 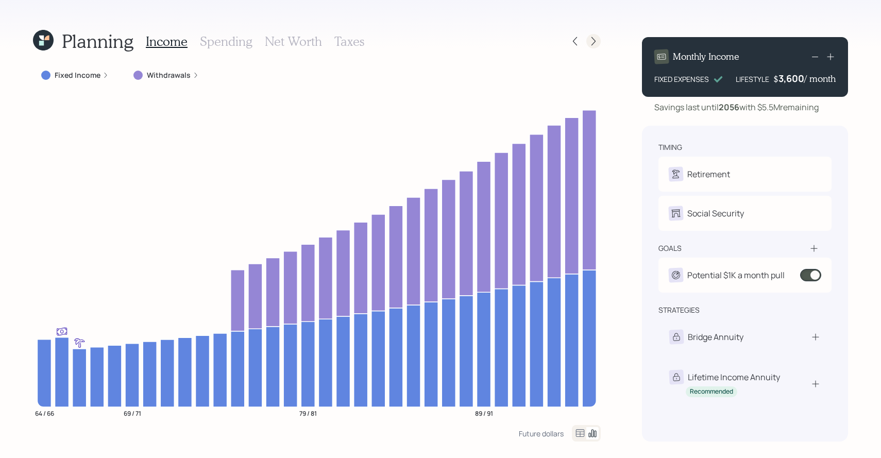 I want to click on div: LIFESTYLE, so click(x=752, y=79).